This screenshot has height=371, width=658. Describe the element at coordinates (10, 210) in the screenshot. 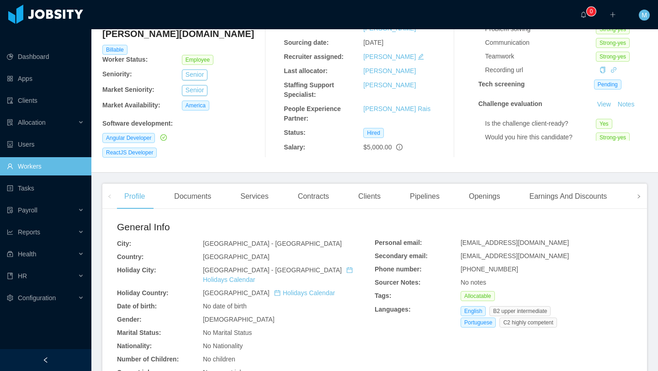

I see `i: icon: file-protect` at that location.